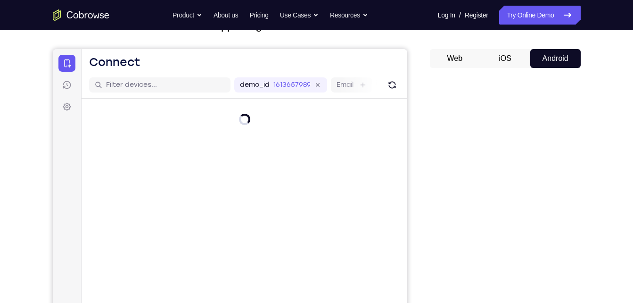 This screenshot has width=633, height=303. Describe the element at coordinates (113, 36) in the screenshot. I see `input: Filter devices...` at that location.